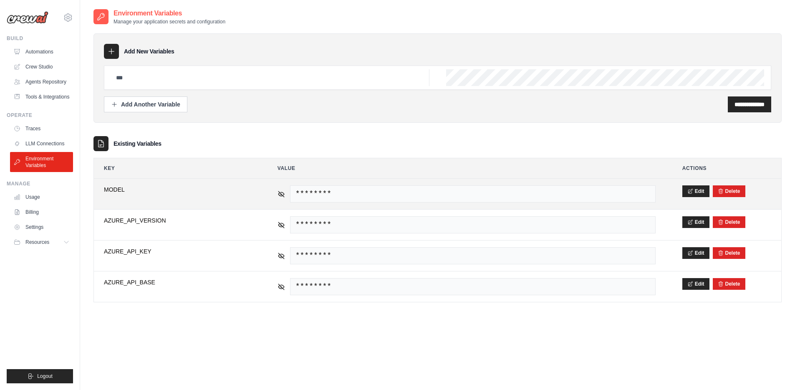 Image resolution: width=795 pixels, height=390 pixels. Describe the element at coordinates (146, 104) in the screenshot. I see `button: Add Another Variable` at that location.